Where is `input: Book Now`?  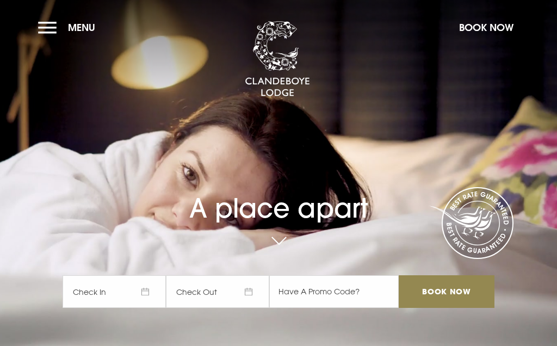
input: Book Now is located at coordinates (446, 291).